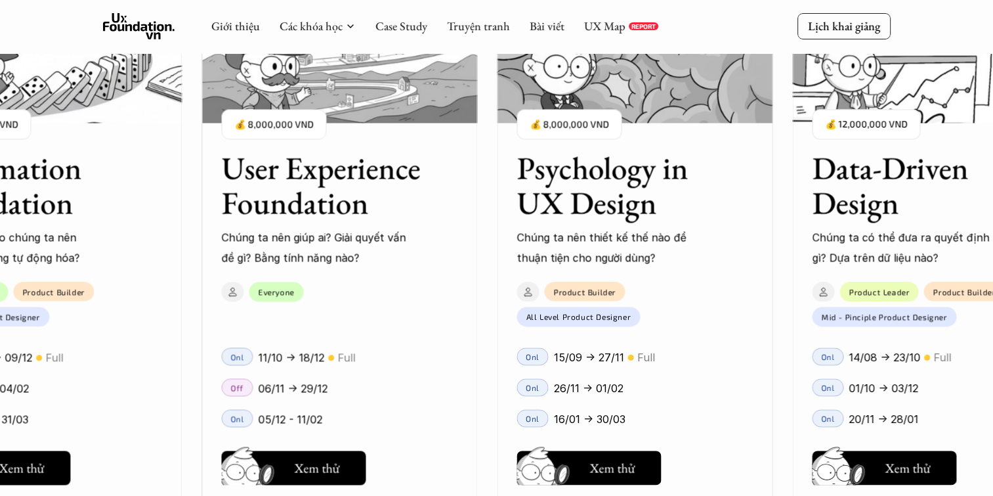  What do you see at coordinates (316, 247) in the screenshot?
I see `p: Chúng ta nên giúp ai? Giải quyết vấn đề gì? Bằng tính năng nào?` at bounding box center [316, 247].